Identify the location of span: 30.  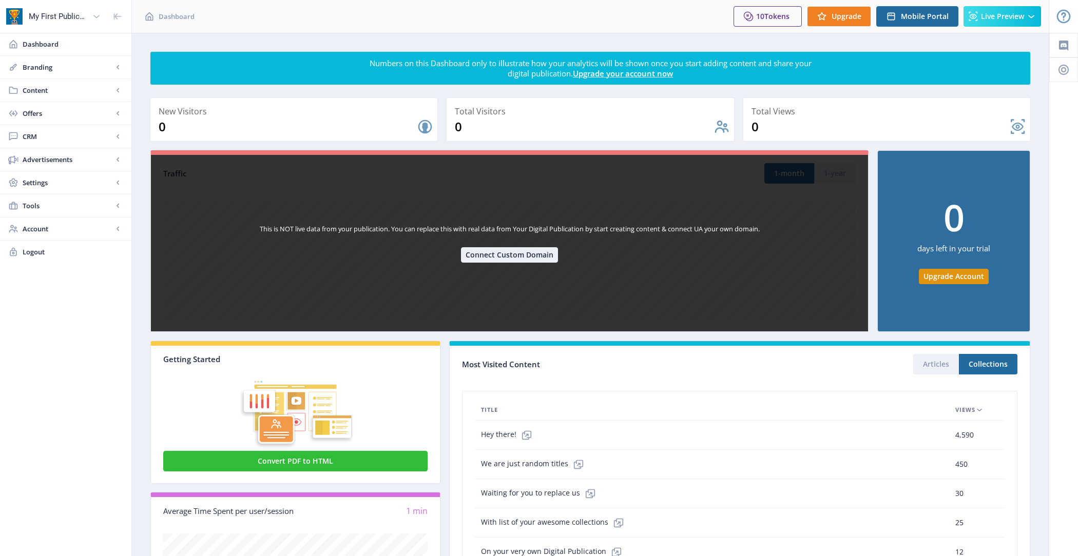
(959, 494).